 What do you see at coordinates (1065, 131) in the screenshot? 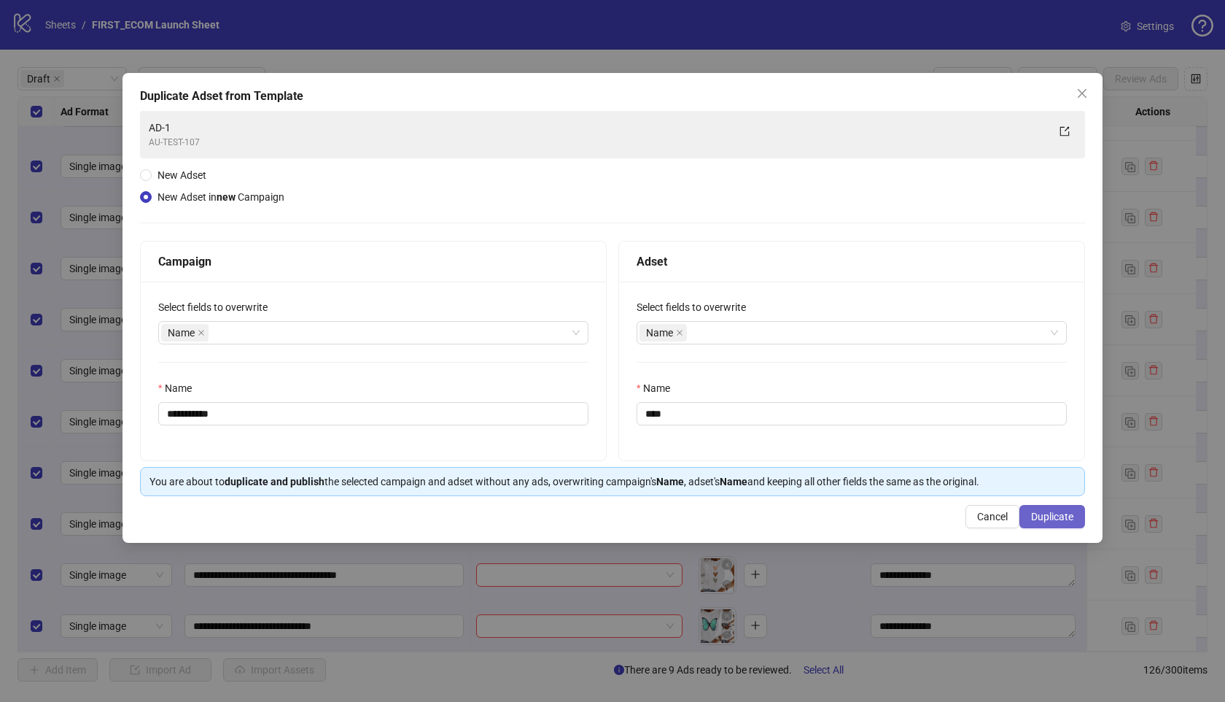
I see `span: export` at bounding box center [1065, 131].